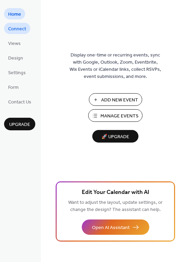  I want to click on span: Upgrade, so click(20, 124).